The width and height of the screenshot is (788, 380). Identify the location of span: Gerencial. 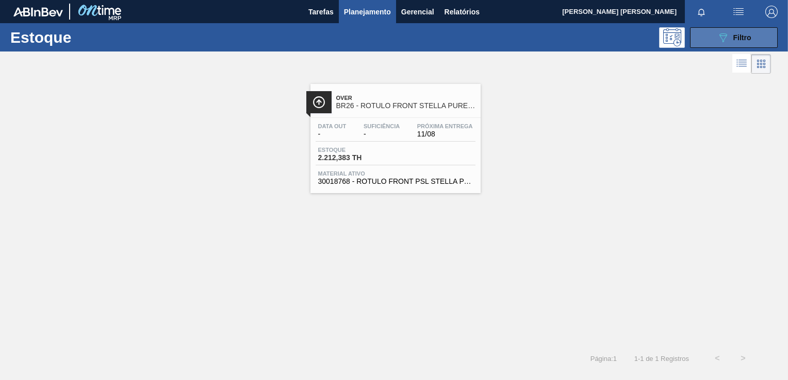
(417, 12).